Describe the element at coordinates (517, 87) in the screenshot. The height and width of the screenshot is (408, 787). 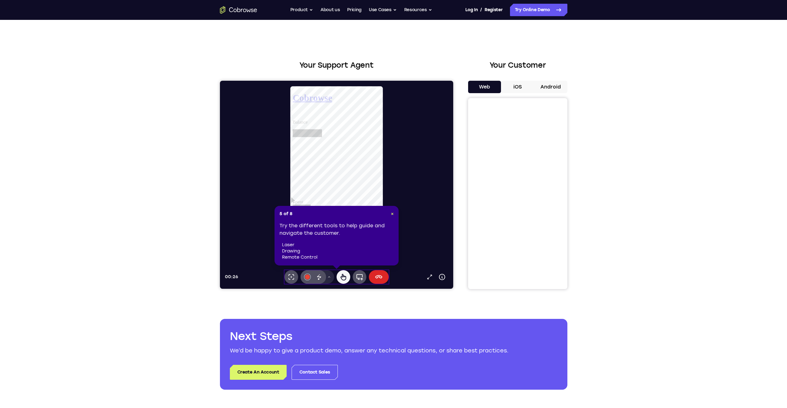
I see `button: iOS` at that location.